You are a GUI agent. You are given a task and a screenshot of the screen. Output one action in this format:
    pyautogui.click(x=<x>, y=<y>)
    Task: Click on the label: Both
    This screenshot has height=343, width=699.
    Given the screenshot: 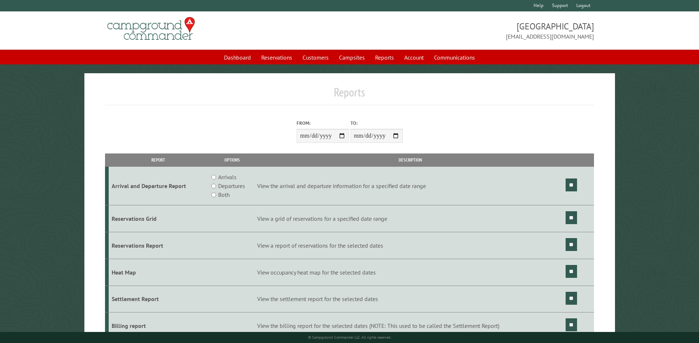 What is the action you would take?
    pyautogui.click(x=224, y=195)
    